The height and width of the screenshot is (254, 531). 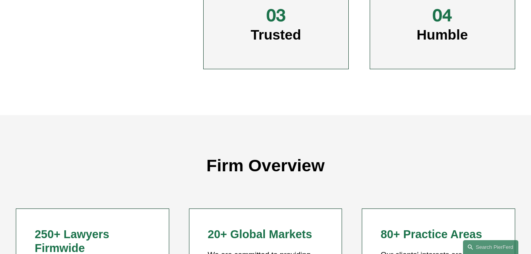 What do you see at coordinates (265, 234) in the screenshot?
I see `h2: 20+ Global Markets` at bounding box center [265, 234].